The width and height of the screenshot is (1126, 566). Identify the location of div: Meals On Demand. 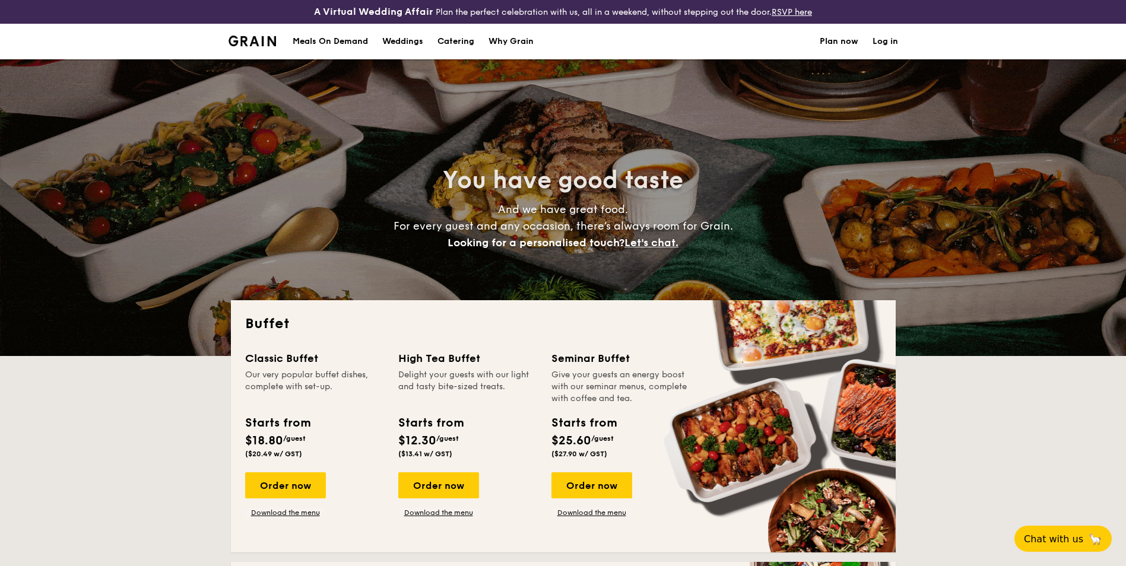
(330, 42).